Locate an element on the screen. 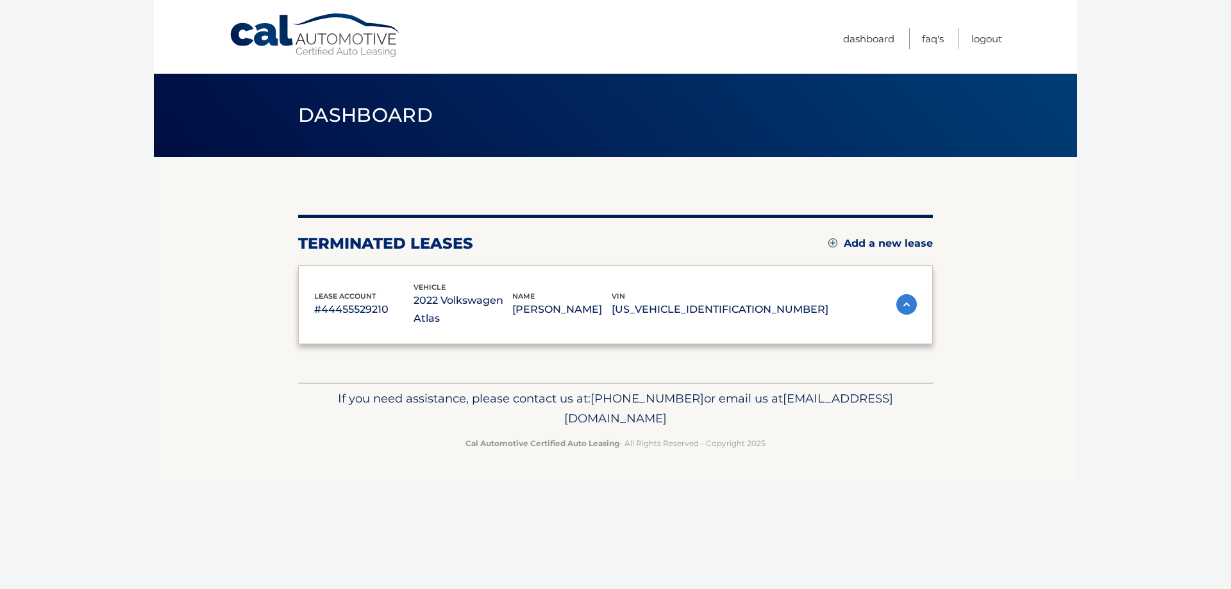 This screenshot has height=589, width=1231. p: If you need assistance, please contact us at: or email us at is located at coordinates (616, 409).